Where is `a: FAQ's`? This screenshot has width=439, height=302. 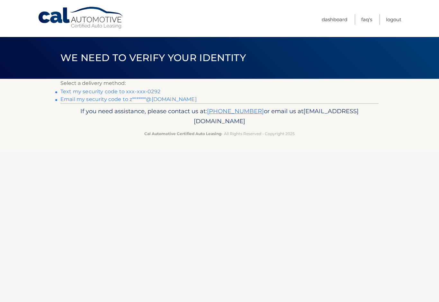
a: FAQ's is located at coordinates (367, 19).